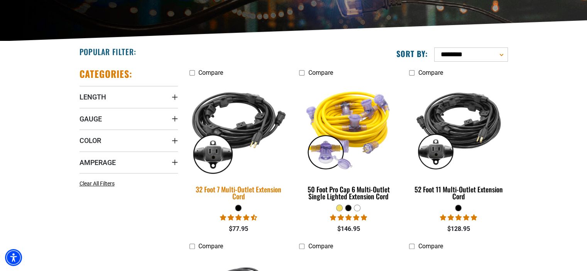 The image size is (587, 271). I want to click on label: Sort by:, so click(412, 54).